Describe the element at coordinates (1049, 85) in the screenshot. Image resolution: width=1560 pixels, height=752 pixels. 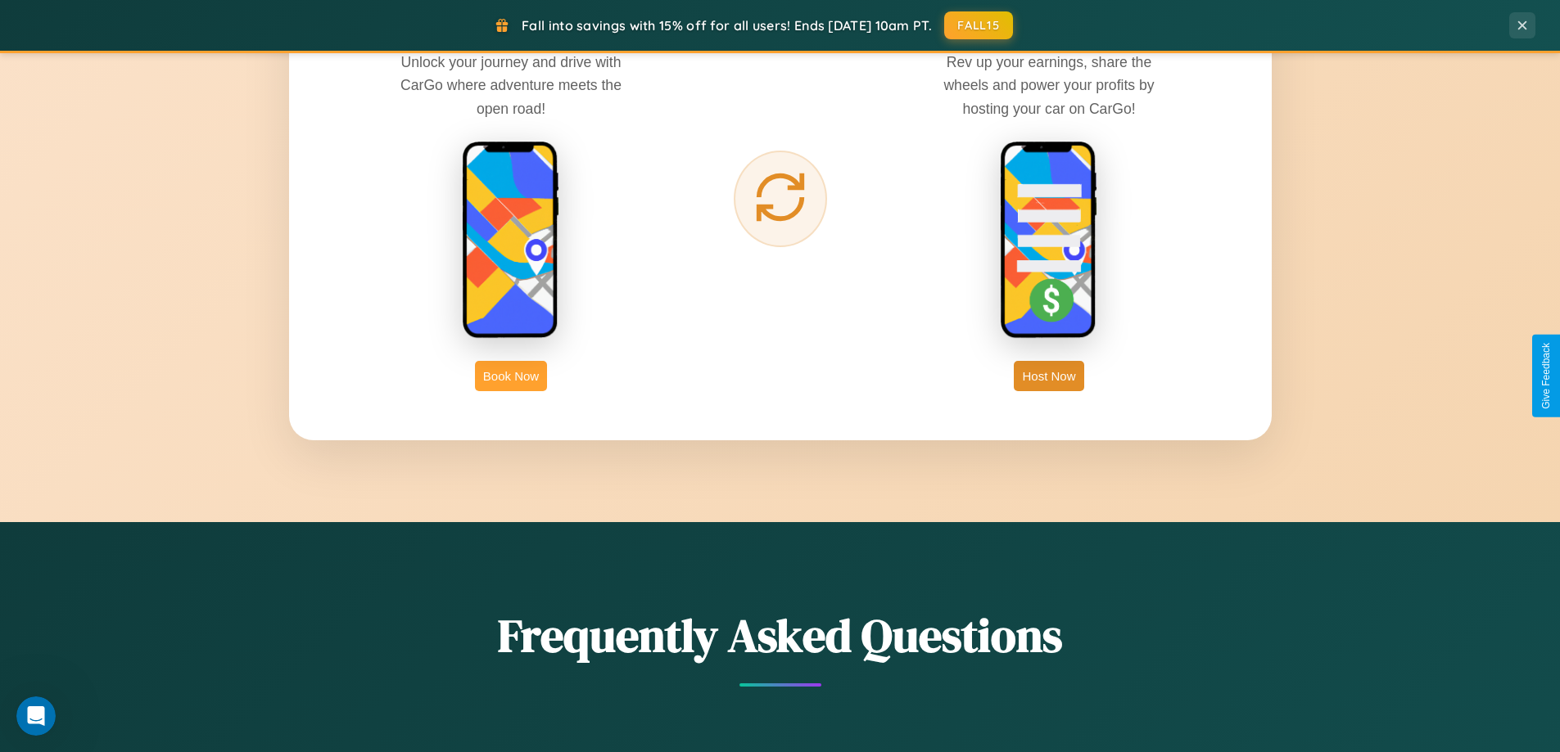
I see `p: Rev up your earnings, share the wheels and power your profits by hosting your car on CarGo!` at that location.